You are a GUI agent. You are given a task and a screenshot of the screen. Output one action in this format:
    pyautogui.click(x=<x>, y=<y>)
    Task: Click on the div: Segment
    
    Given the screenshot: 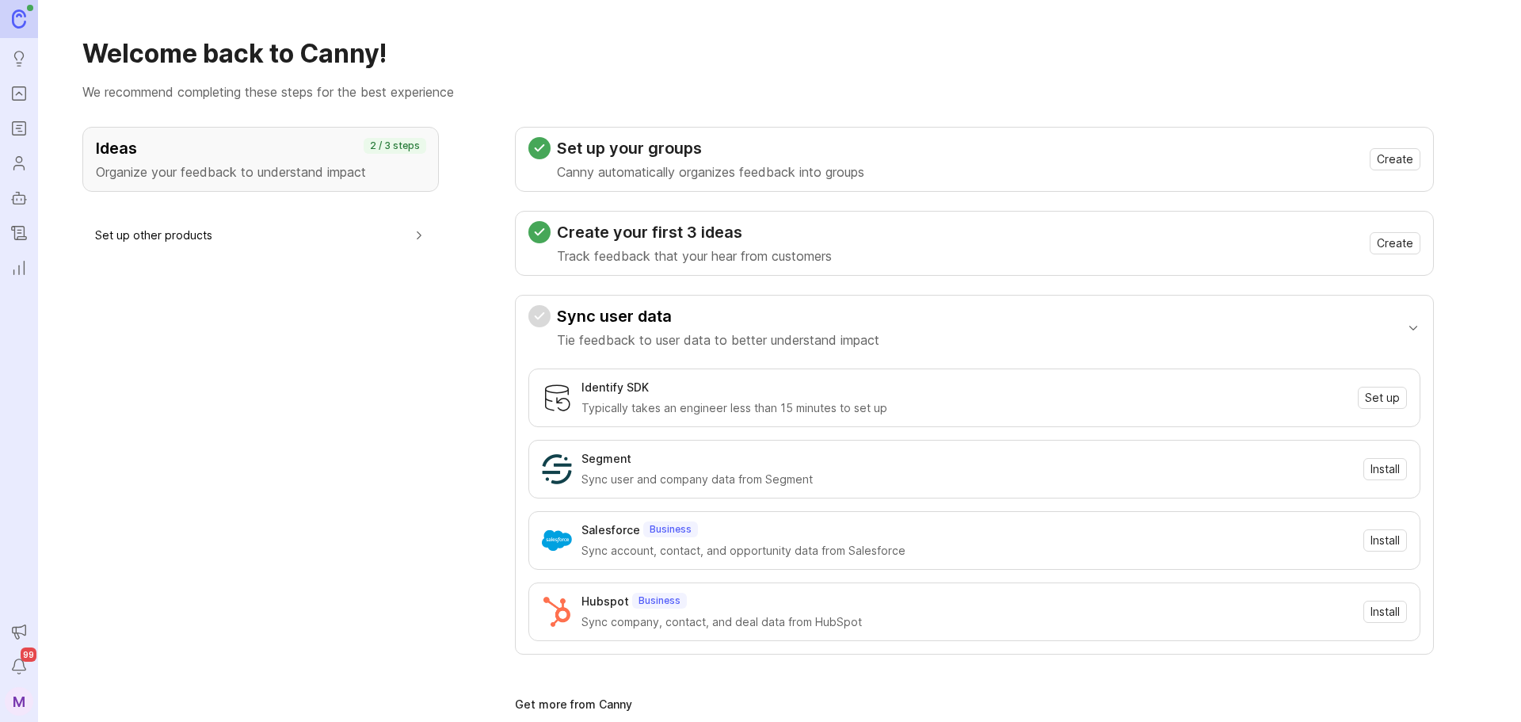 What is the action you would take?
    pyautogui.click(x=606, y=459)
    